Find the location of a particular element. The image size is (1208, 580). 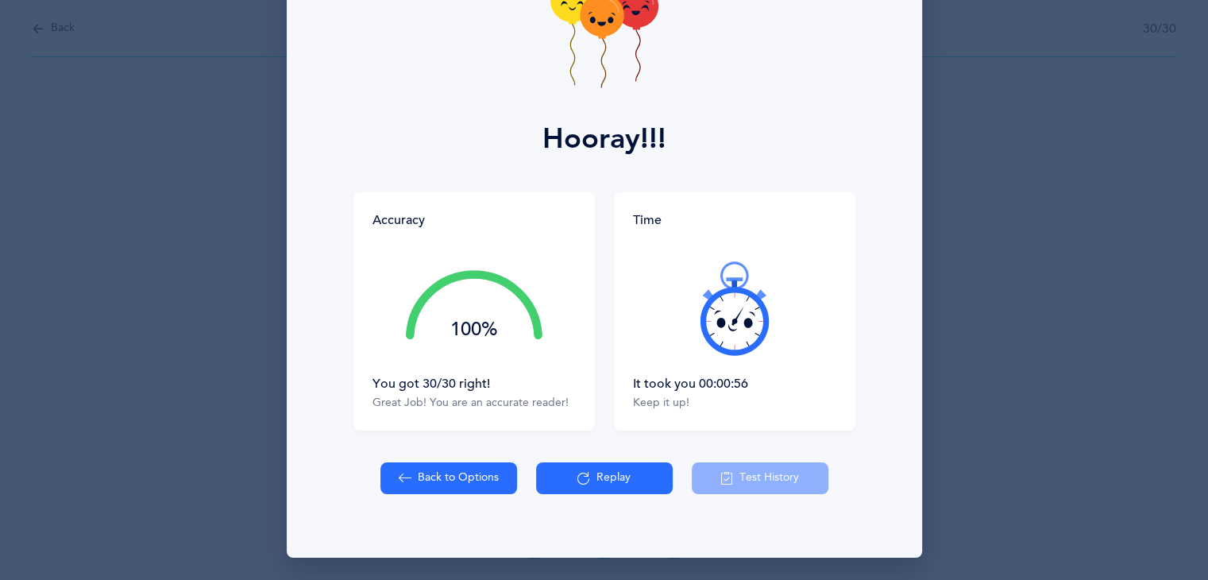

div: You got 30/30 right! is located at coordinates (474, 383).